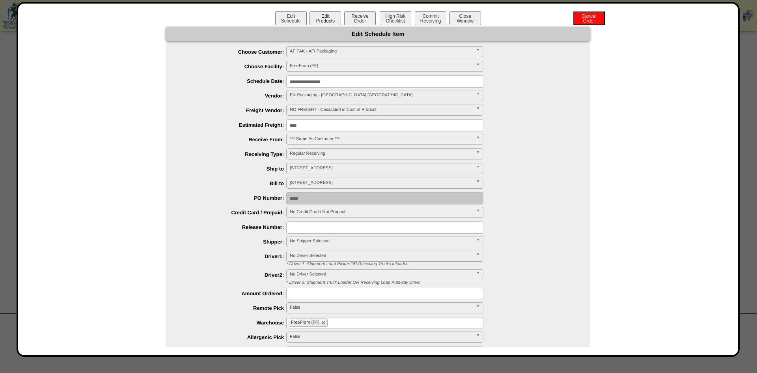 This screenshot has width=757, height=373. I want to click on label: Allergenic Pick, so click(234, 337).